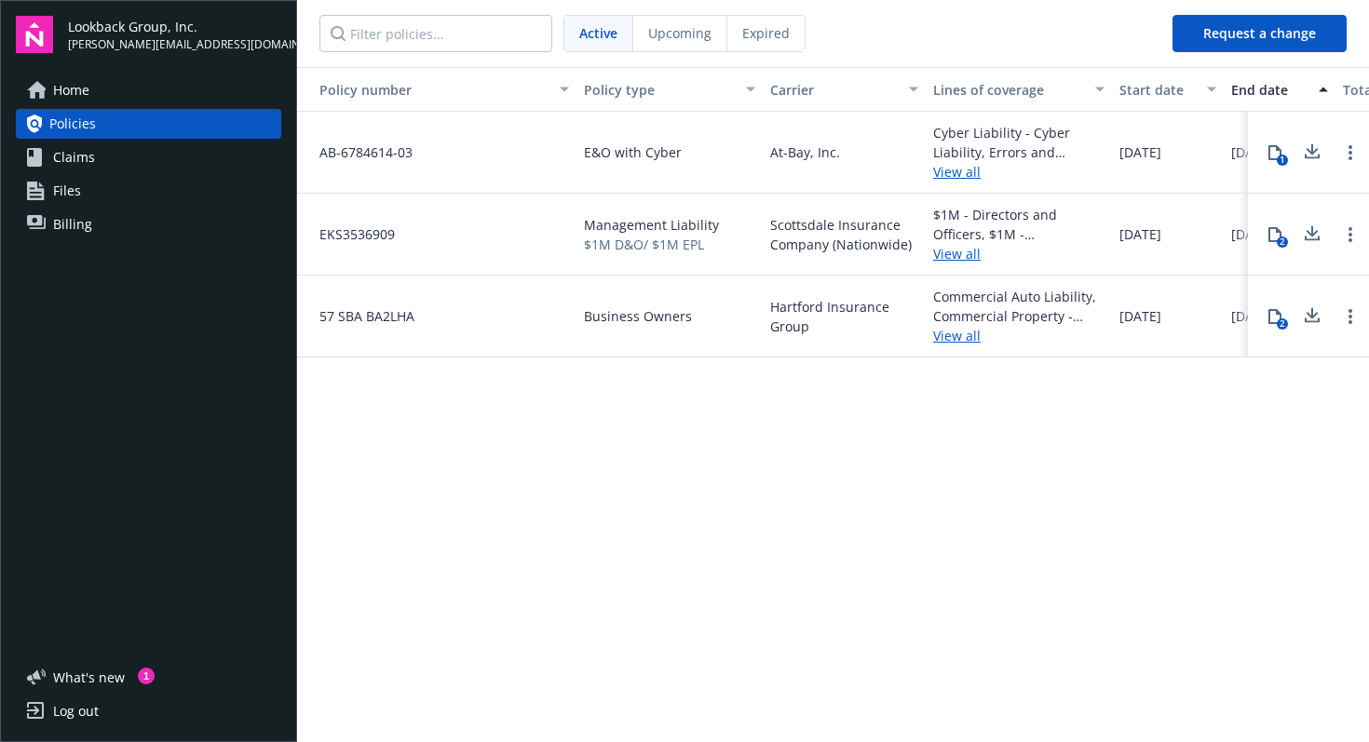 The image size is (1369, 742). What do you see at coordinates (1259, 34) in the screenshot?
I see `button: Request a change` at bounding box center [1259, 34].